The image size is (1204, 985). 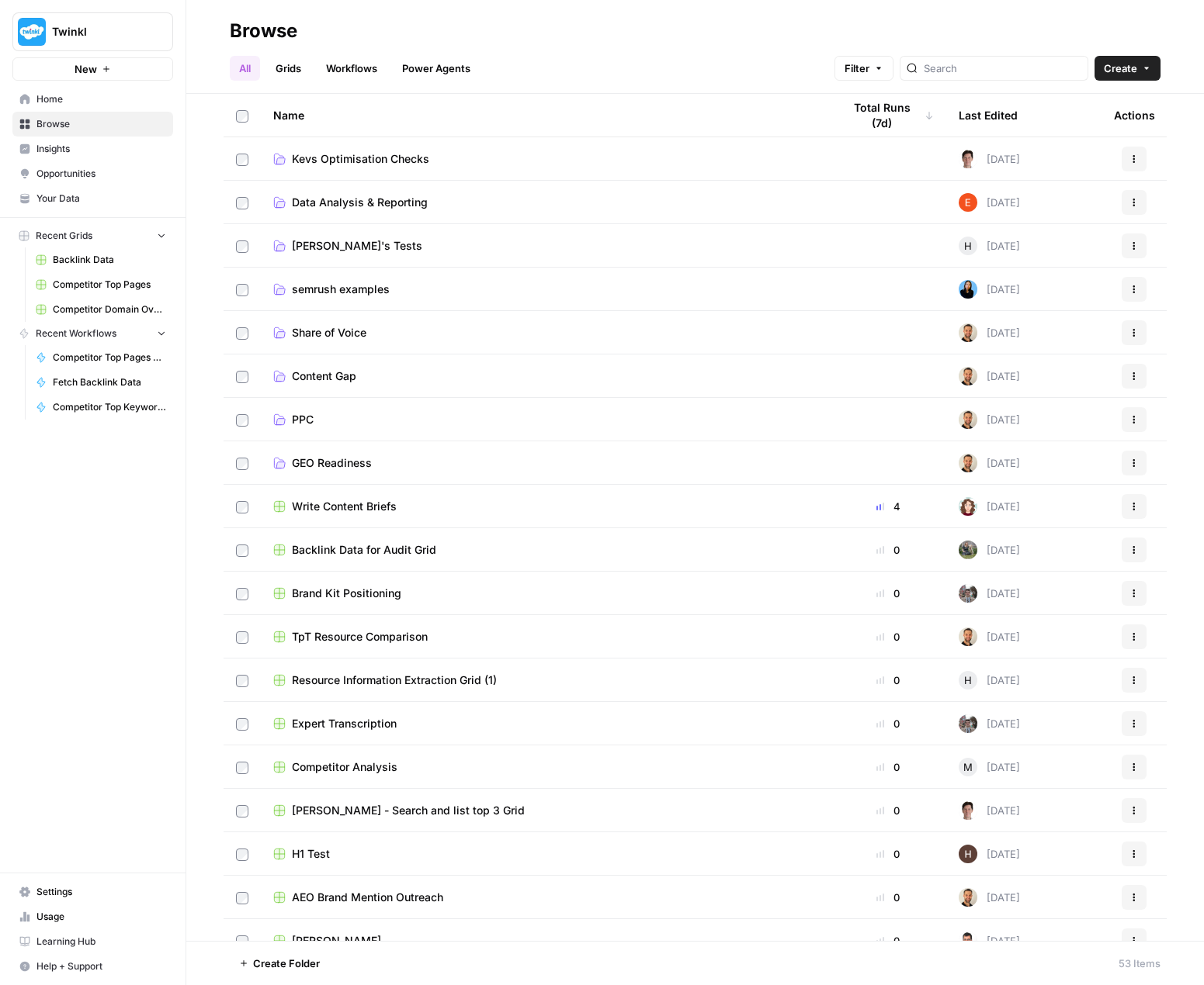 What do you see at coordinates (288, 68) in the screenshot?
I see `a: Grids` at bounding box center [288, 68].